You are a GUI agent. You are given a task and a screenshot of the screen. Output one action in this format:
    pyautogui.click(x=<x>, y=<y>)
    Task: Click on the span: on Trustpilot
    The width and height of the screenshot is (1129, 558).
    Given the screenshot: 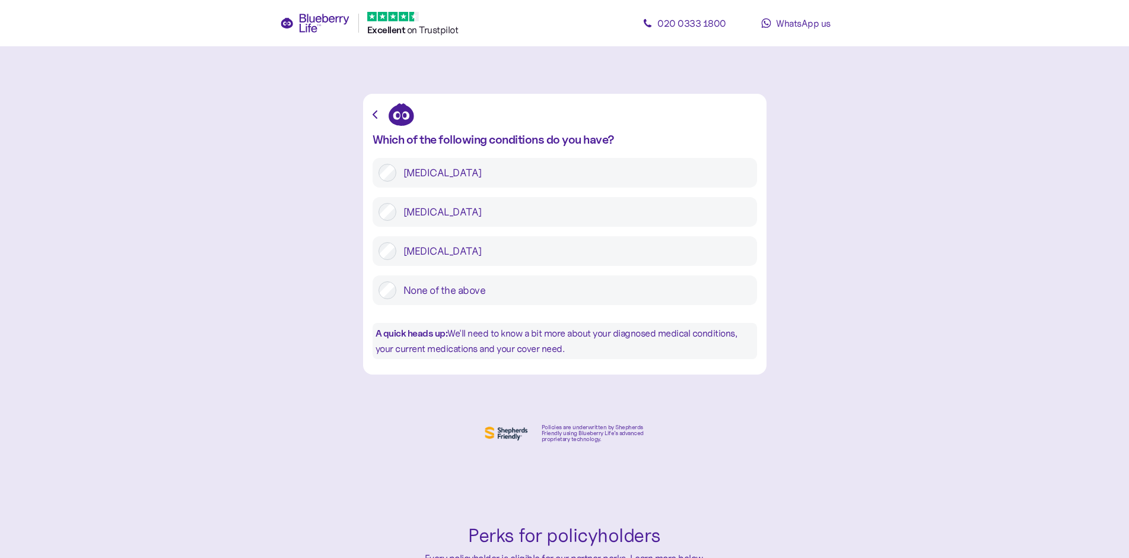 What is the action you would take?
    pyautogui.click(x=433, y=30)
    